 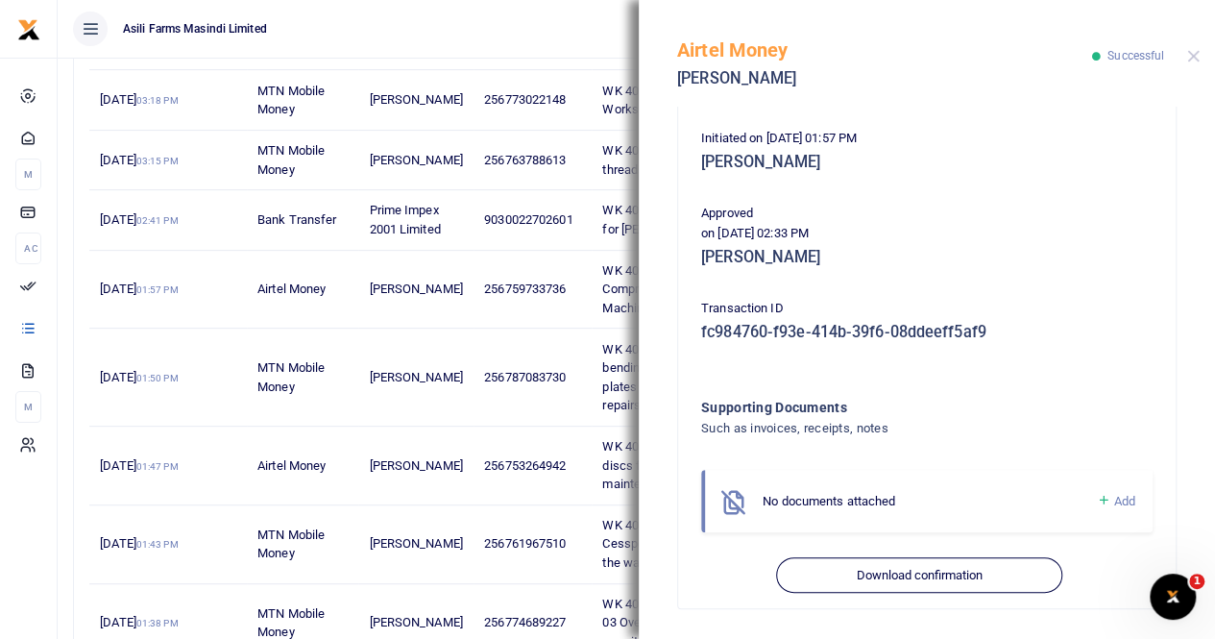 What do you see at coordinates (927, 308) in the screenshot?
I see `p: Transaction ID` at bounding box center [927, 308].